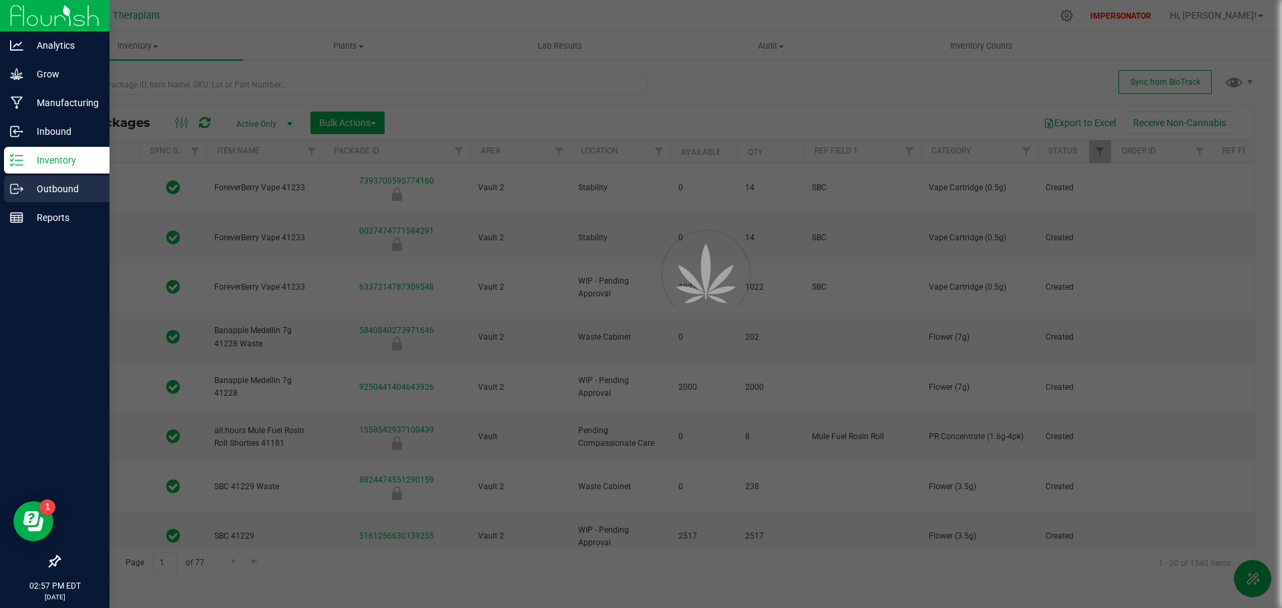 This screenshot has height=608, width=1282. What do you see at coordinates (17, 189) in the screenshot?
I see `inline-svg: Outbound` at bounding box center [17, 189].